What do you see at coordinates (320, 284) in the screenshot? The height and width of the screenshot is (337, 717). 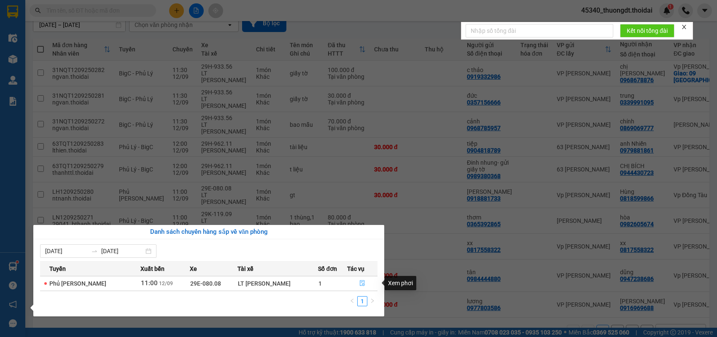 I see `span: 1` at bounding box center [320, 284].